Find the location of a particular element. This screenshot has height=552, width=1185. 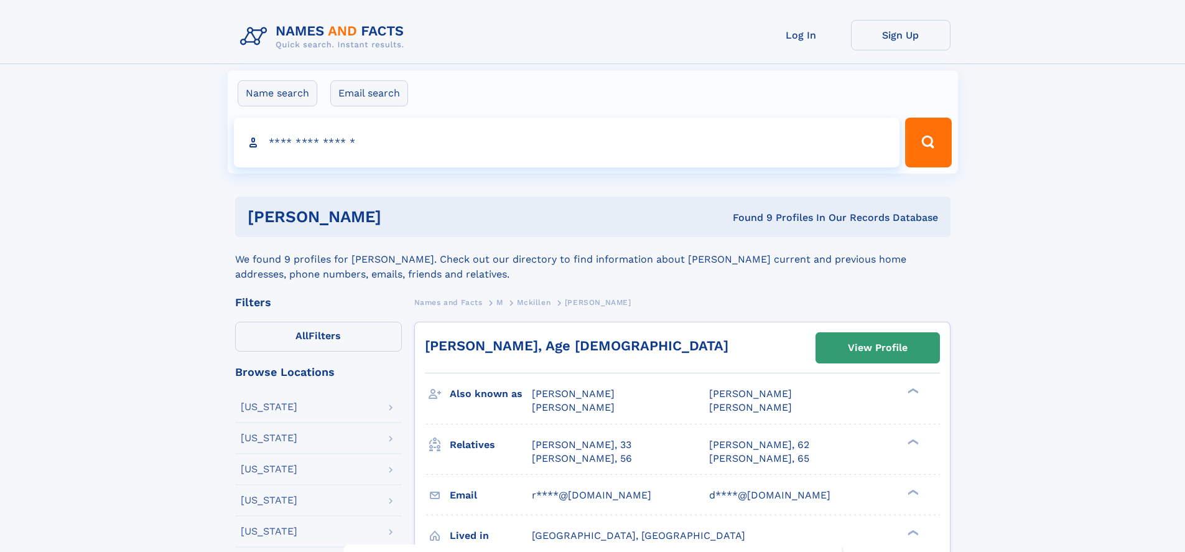

a: Mckillen is located at coordinates (534, 302).